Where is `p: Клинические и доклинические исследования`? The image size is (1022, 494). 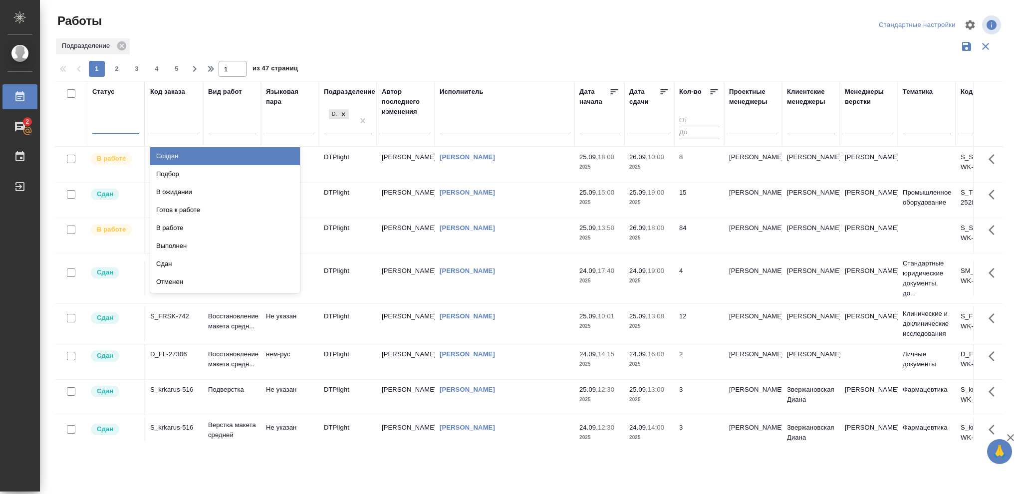 p: Клинические и доклинические исследования is located at coordinates (927, 324).